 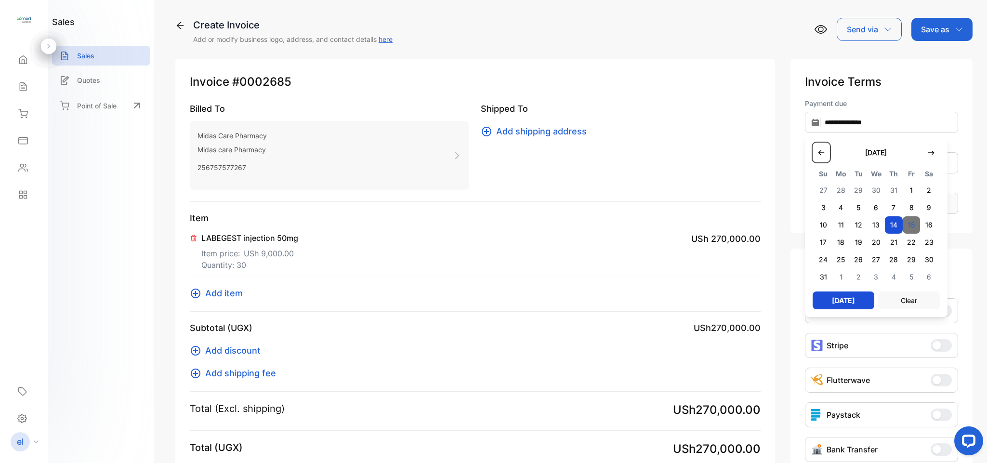 What do you see at coordinates (911, 225) in the screenshot?
I see `span: 15` at bounding box center [911, 225].